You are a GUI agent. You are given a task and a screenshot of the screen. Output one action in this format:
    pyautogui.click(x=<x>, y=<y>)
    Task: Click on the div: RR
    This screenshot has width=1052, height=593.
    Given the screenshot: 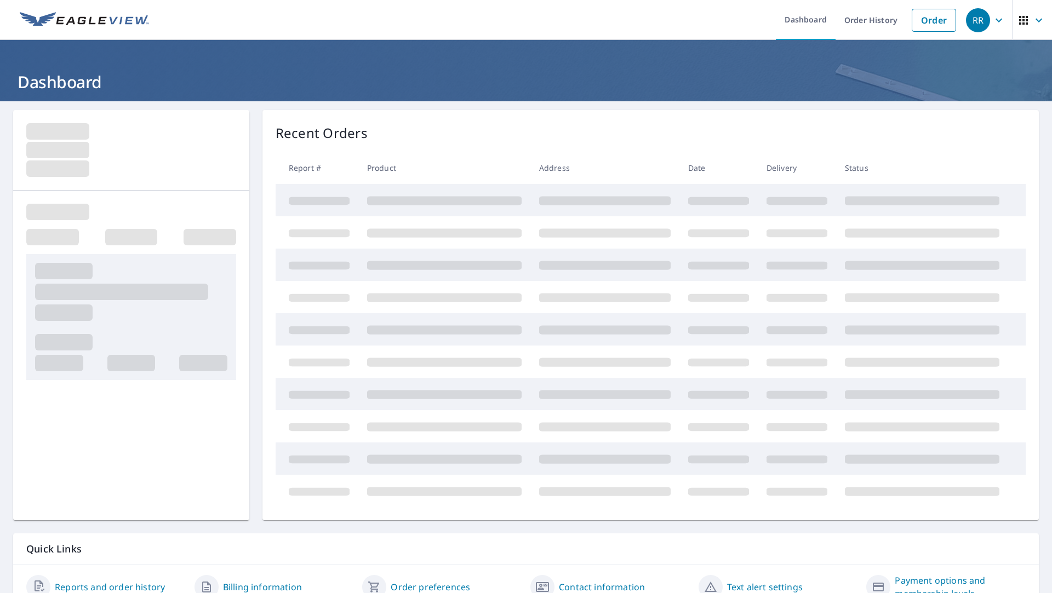 What is the action you would take?
    pyautogui.click(x=978, y=20)
    